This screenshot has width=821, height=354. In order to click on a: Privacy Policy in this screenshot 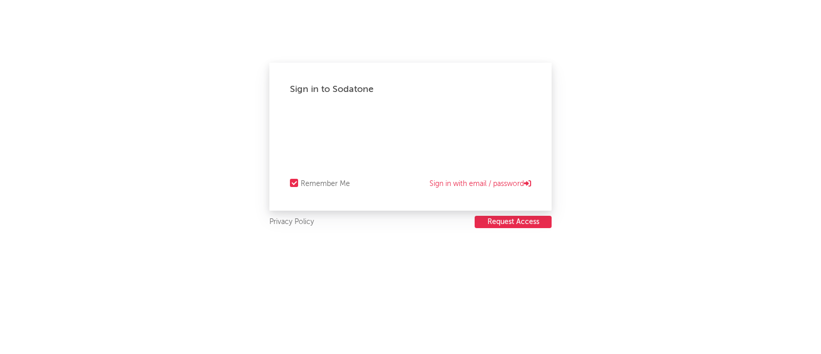, I will do `click(292, 222)`.